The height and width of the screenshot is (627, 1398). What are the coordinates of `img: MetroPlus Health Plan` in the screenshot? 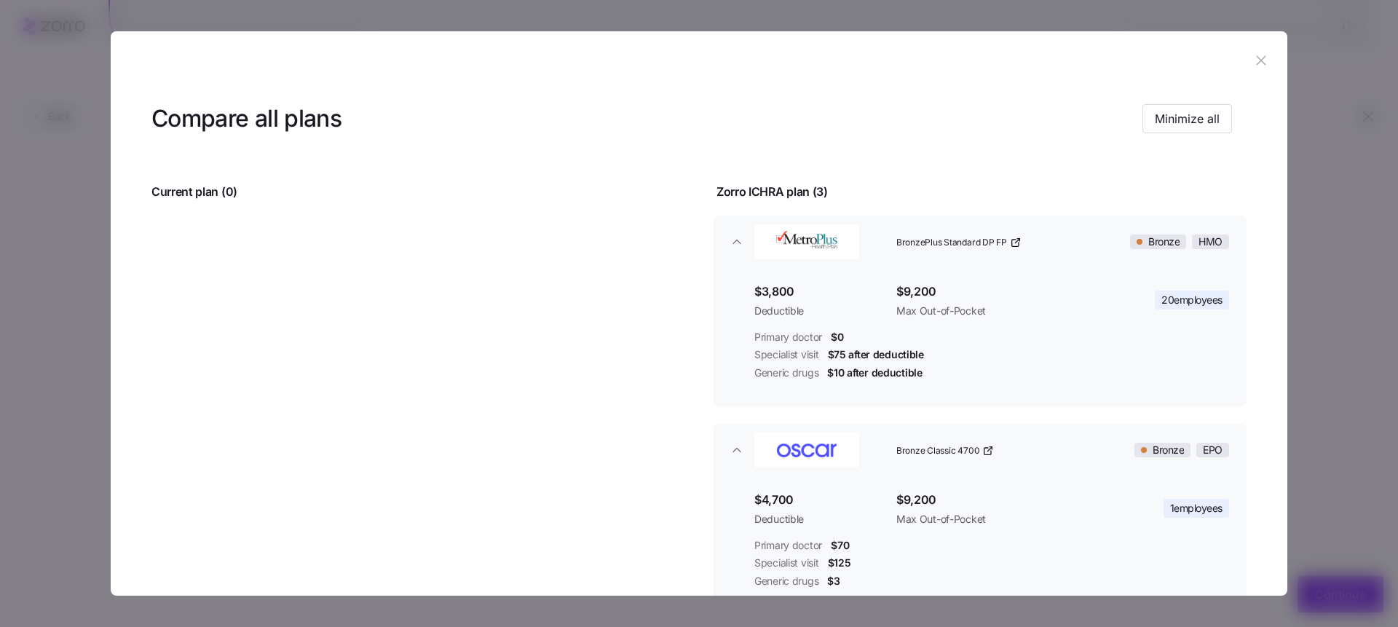 It's located at (807, 242).